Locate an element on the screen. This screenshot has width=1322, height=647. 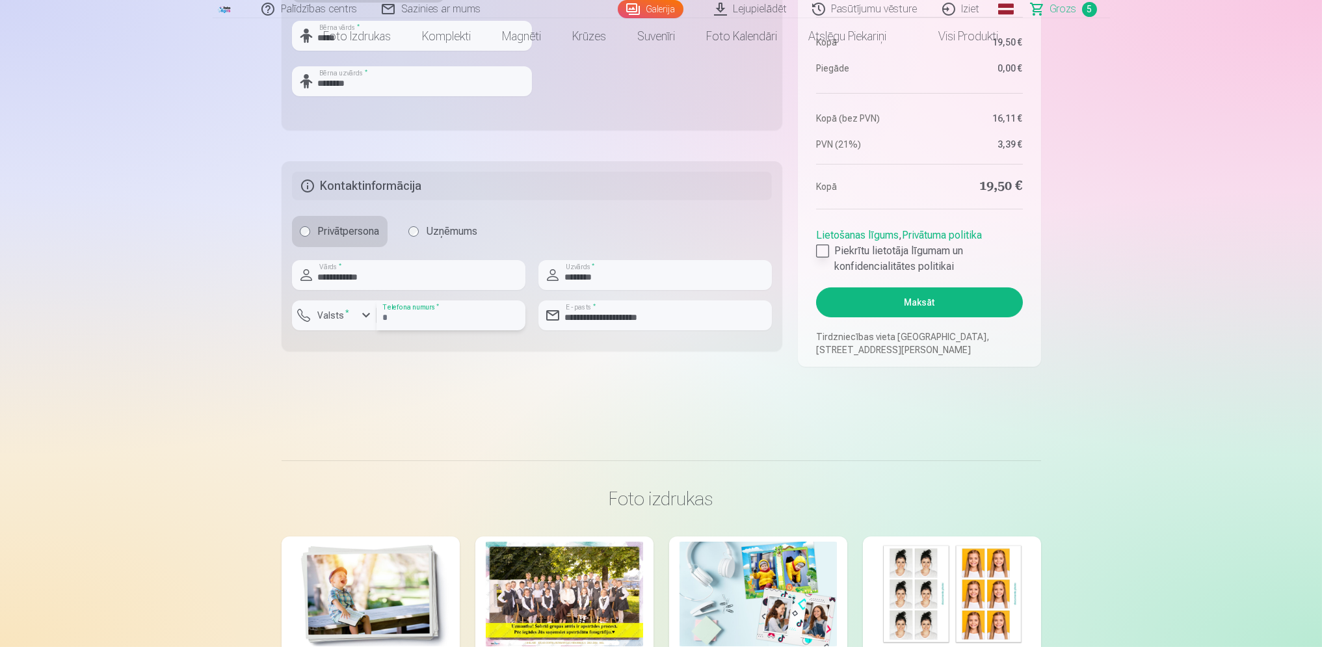
span: 5 is located at coordinates (1090, 9).